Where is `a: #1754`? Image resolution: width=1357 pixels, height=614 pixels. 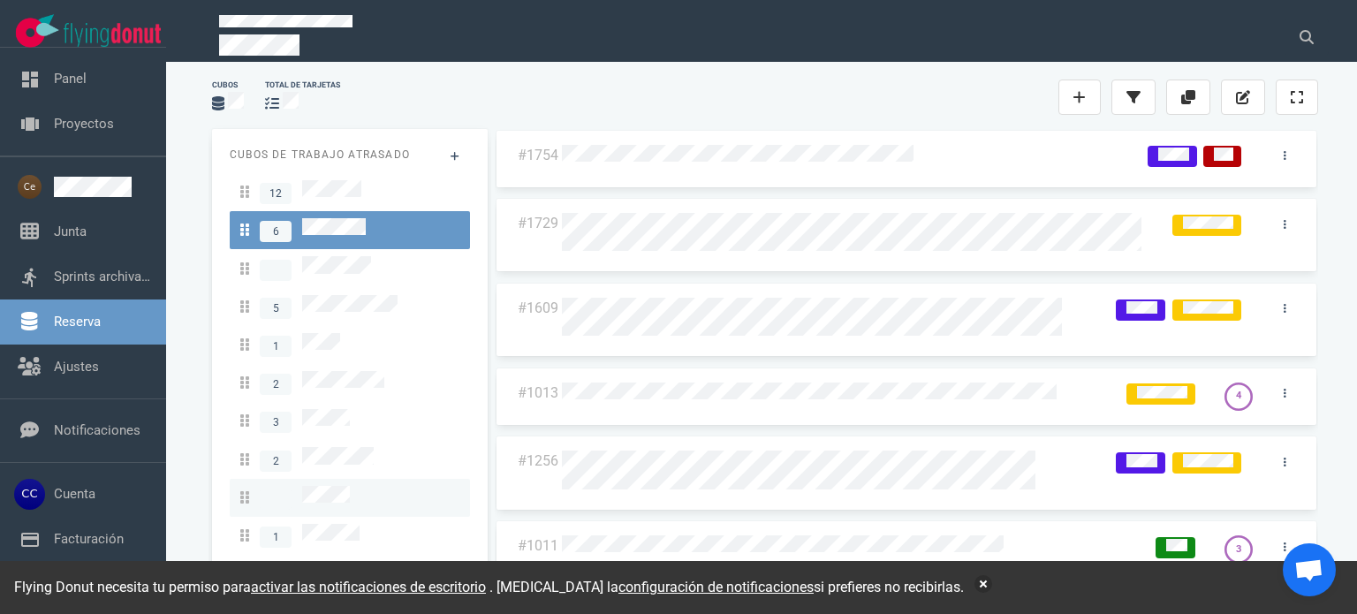 a: #1754 is located at coordinates (538, 155).